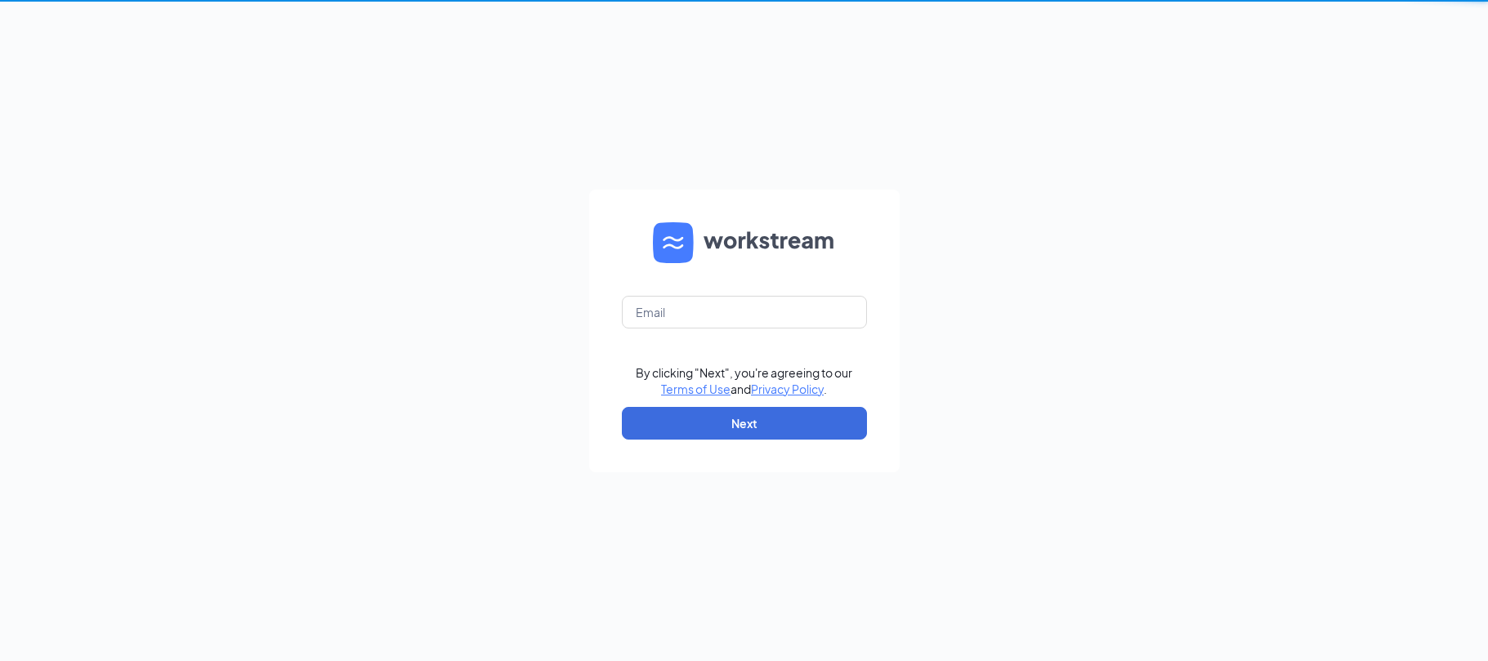  What do you see at coordinates (744, 423) in the screenshot?
I see `button: Next` at bounding box center [744, 423].